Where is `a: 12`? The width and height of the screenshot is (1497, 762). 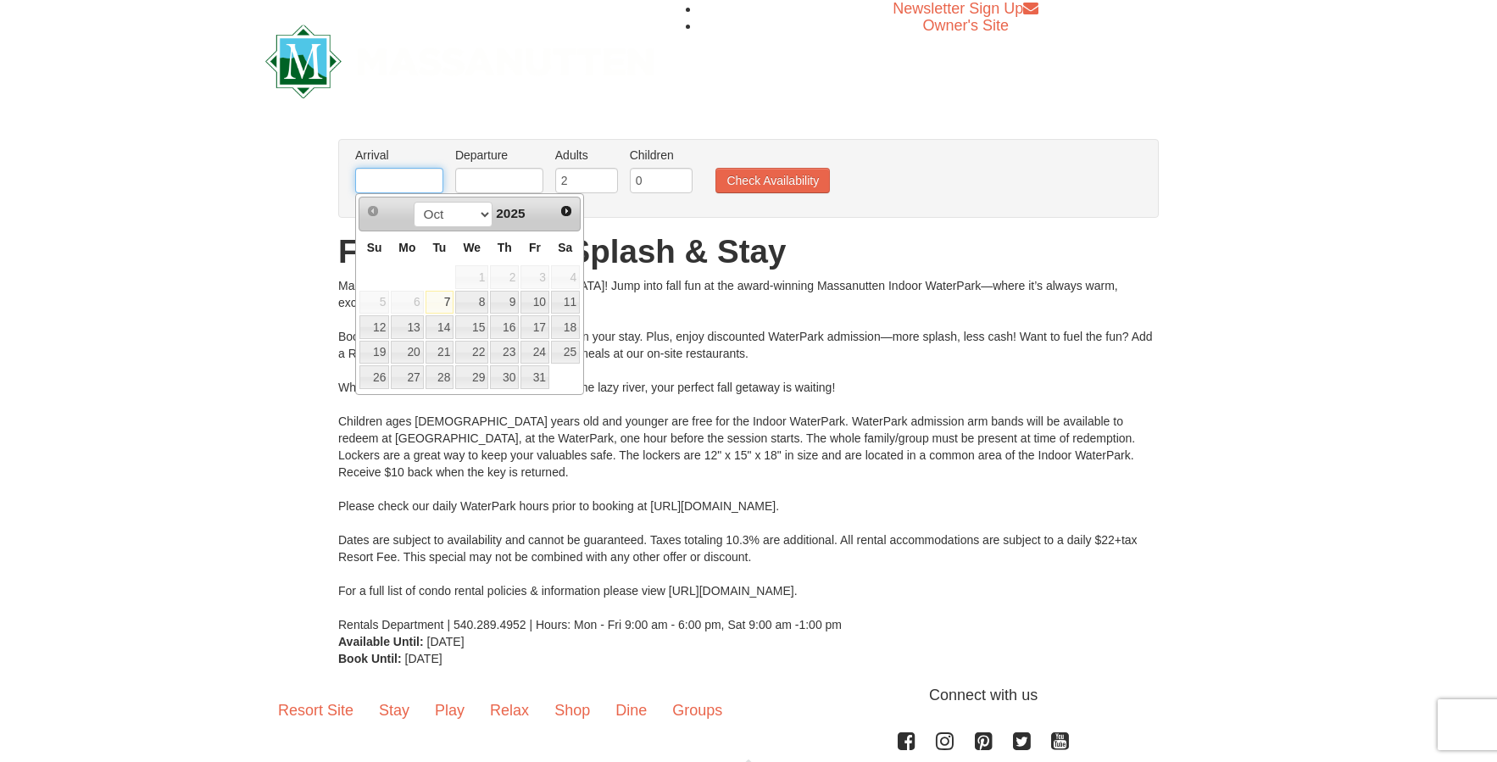
a: 12 is located at coordinates (374, 327).